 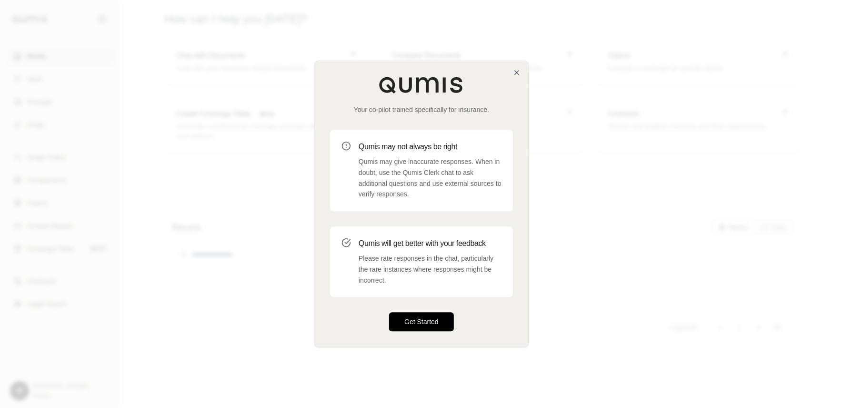 What do you see at coordinates (421, 110) in the screenshot?
I see `p: Your co-pilot trained specifically for insurance.` at bounding box center [421, 110].